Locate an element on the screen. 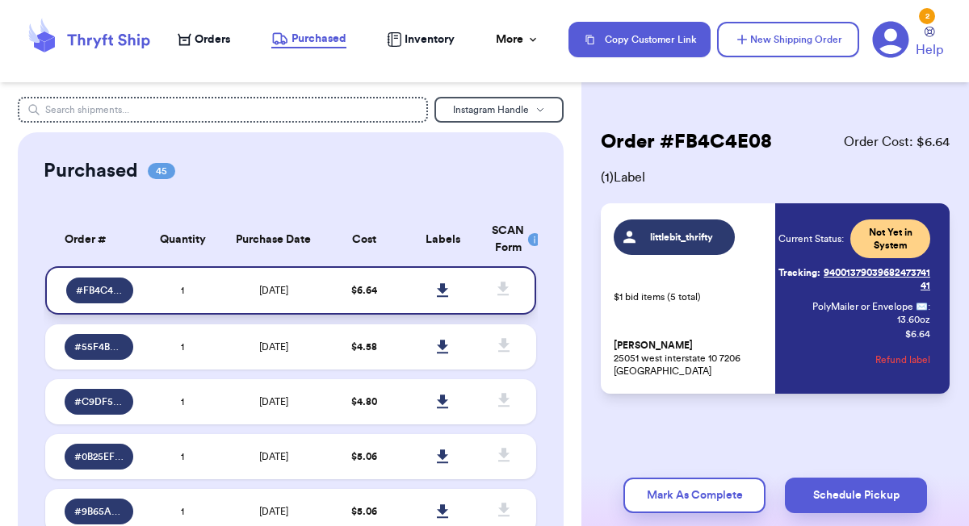  a: Inventory is located at coordinates (421, 40).